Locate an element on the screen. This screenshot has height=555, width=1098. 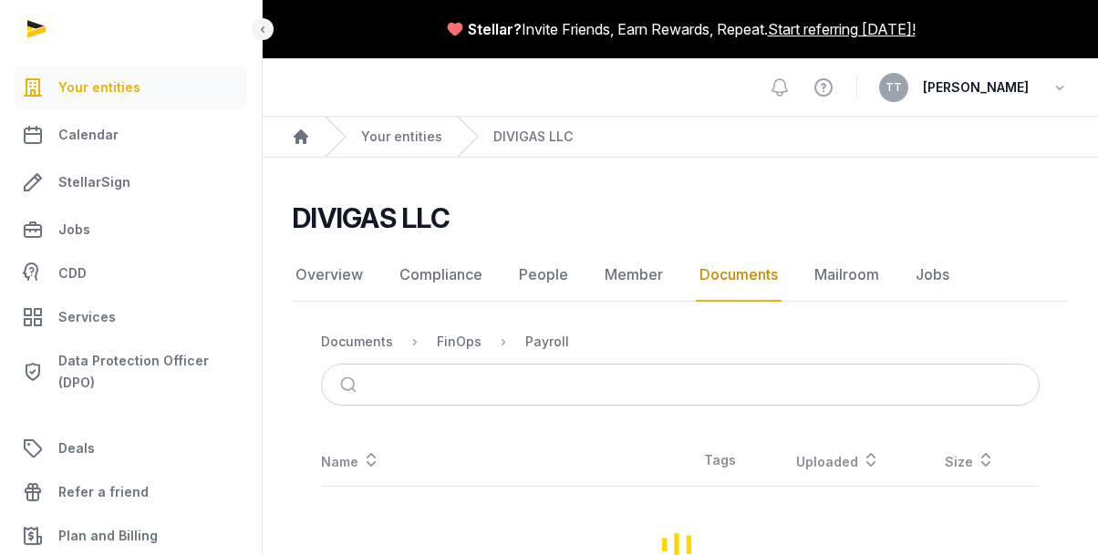
a: Mailroom is located at coordinates (846, 275).